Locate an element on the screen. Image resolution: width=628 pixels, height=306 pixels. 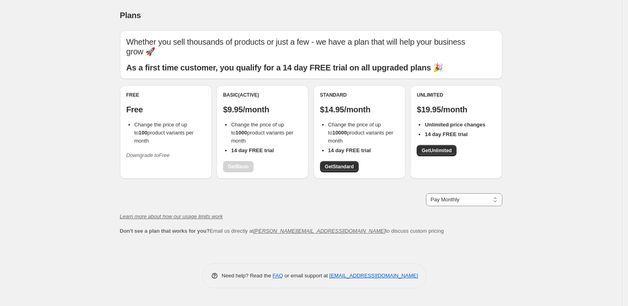
b: As a first time customer, you qualify for a 14 day FREE trial on all upgraded plans 🎉 is located at coordinates (285, 68).